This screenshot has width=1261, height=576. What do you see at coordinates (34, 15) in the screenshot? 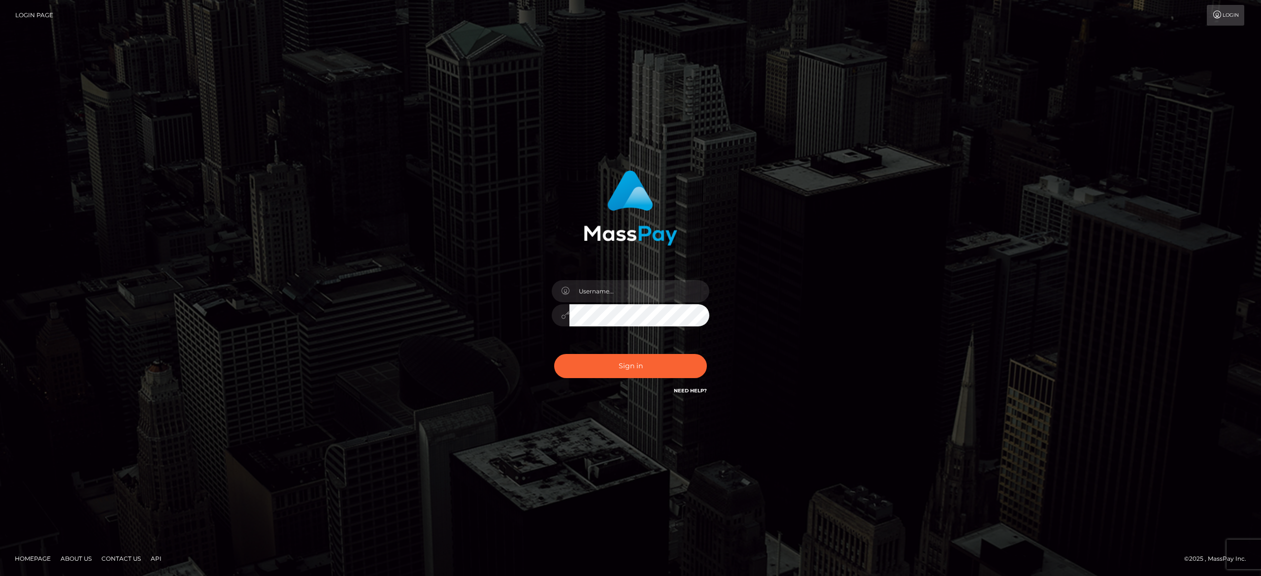
I see `a: Login Page` at bounding box center [34, 15].